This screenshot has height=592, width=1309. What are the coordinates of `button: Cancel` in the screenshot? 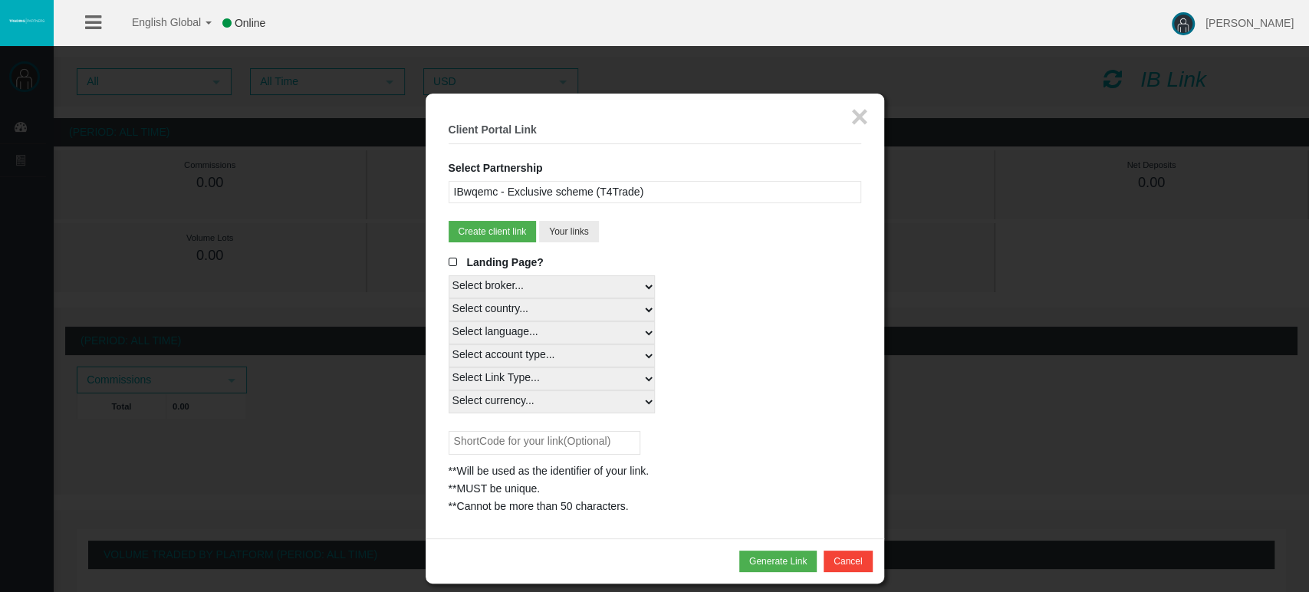 It's located at (847, 561).